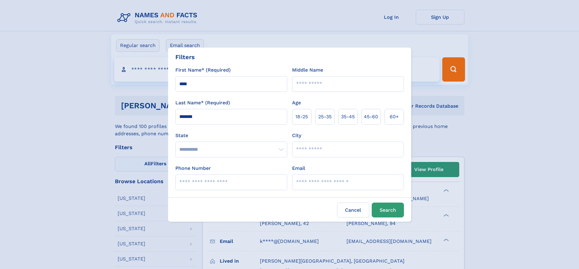 The height and width of the screenshot is (269, 579). Describe the element at coordinates (297, 136) in the screenshot. I see `label: City` at that location.